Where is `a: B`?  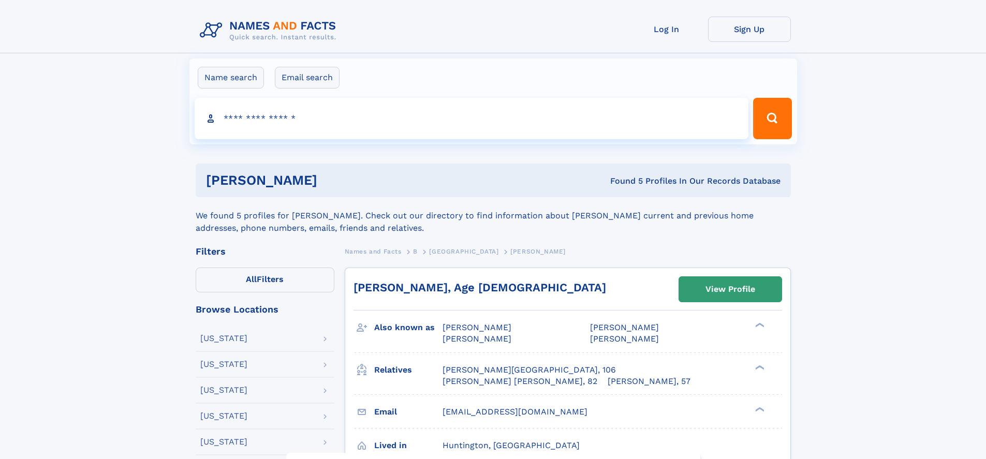
a: B is located at coordinates (415, 251).